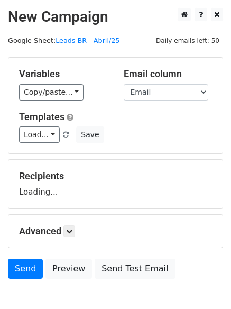 This screenshot has width=231, height=309. I want to click on a: Send Test Email, so click(135, 269).